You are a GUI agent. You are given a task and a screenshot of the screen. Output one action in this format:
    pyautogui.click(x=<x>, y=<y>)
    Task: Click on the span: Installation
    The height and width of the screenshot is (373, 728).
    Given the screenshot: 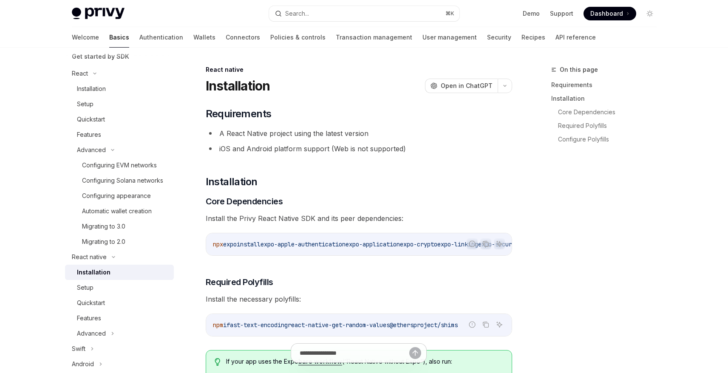 What is the action you would take?
    pyautogui.click(x=231, y=182)
    